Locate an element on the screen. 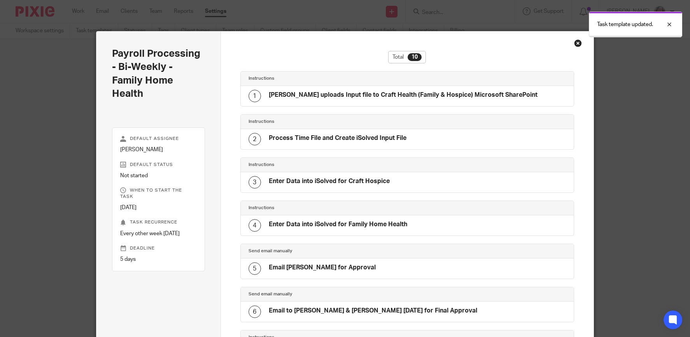 The height and width of the screenshot is (337, 690). h4: Enter Data into iSolved for Family Home Health is located at coordinates (338, 224).